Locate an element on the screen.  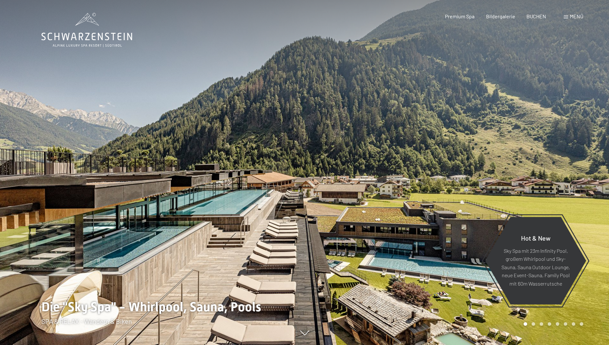
span: Menü is located at coordinates (576, 16).